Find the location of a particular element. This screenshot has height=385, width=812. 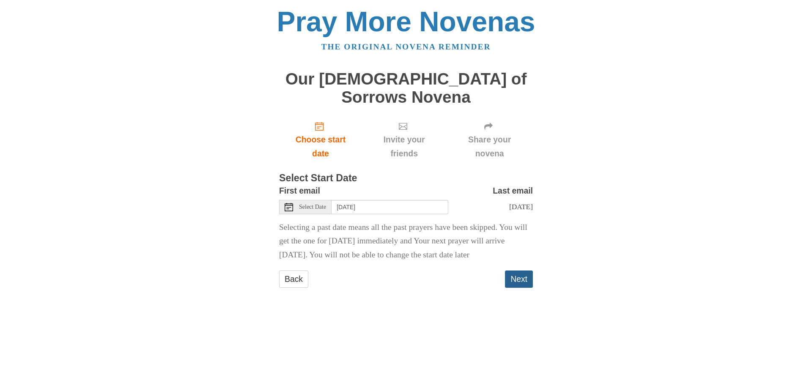

a: Pray More Novenas is located at coordinates (406, 22).